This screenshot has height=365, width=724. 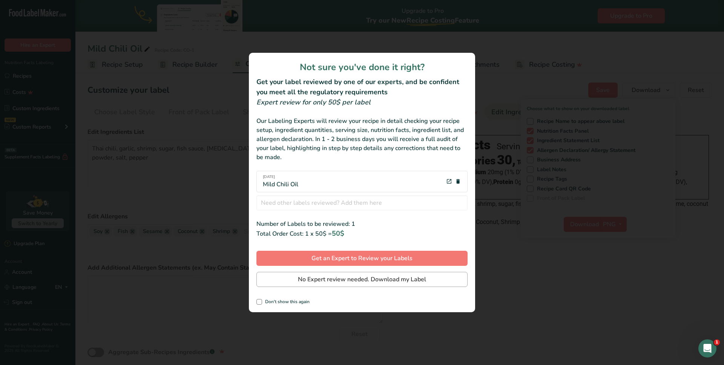 I want to click on span: 1, so click(x=717, y=342).